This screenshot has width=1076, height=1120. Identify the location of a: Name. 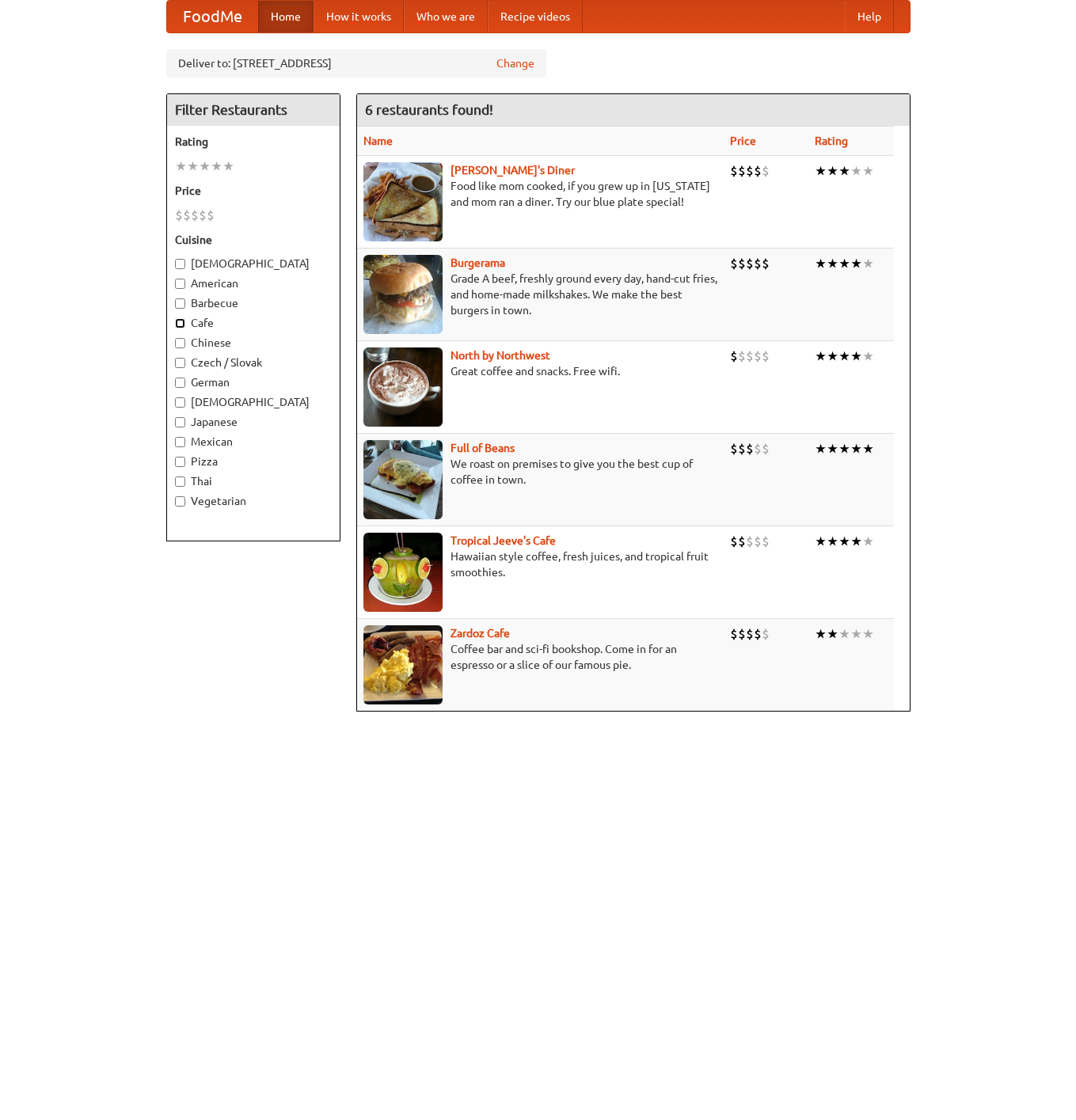
(377, 141).